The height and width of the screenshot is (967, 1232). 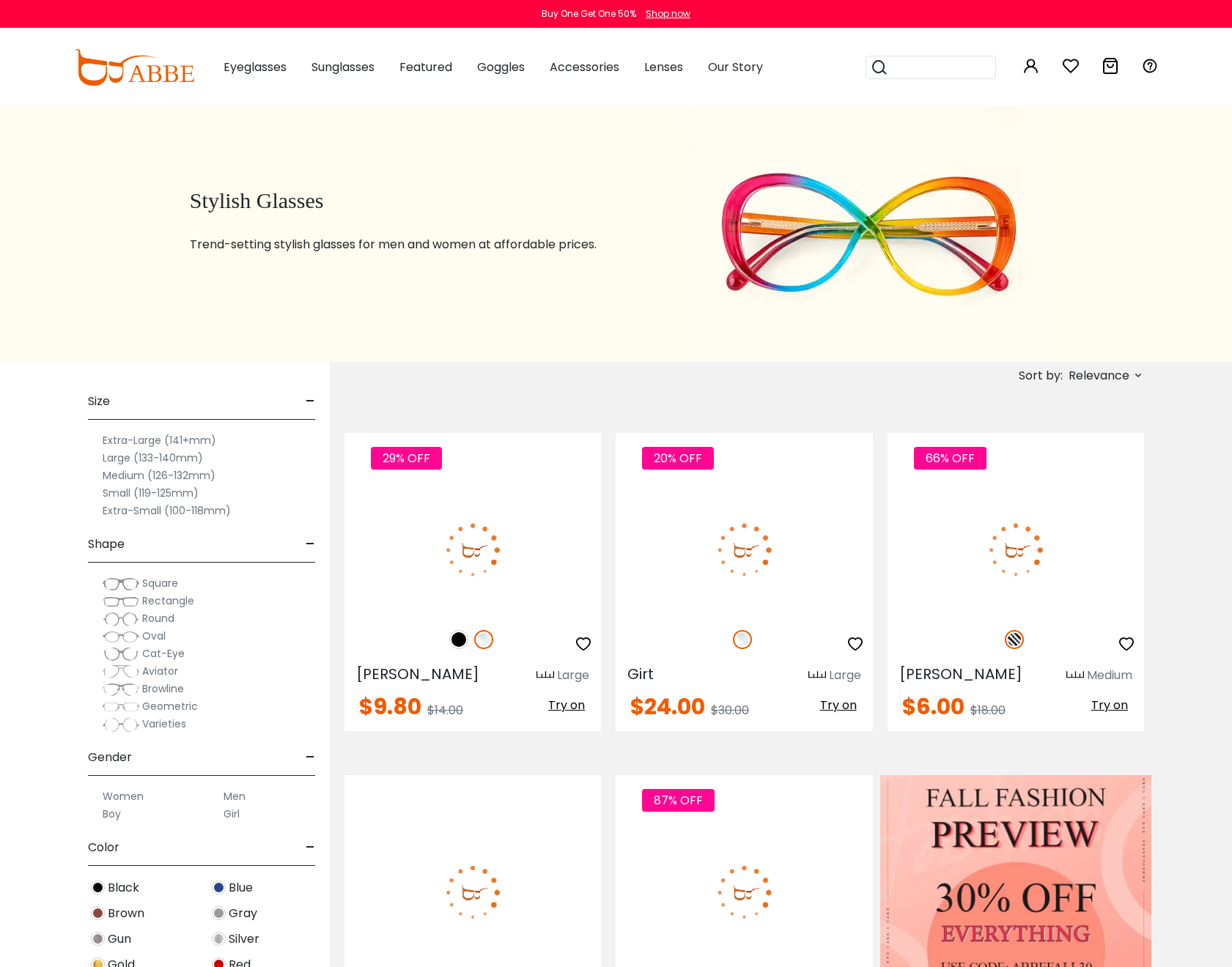 I want to click on img: Brown, so click(x=98, y=913).